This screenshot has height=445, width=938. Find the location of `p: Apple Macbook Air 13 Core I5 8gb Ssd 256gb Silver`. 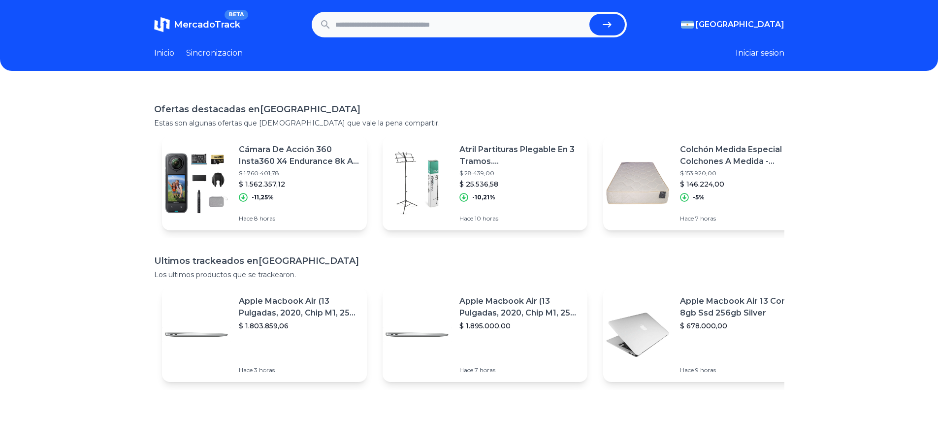

p: Apple Macbook Air 13 Core I5 8gb Ssd 256gb Silver is located at coordinates (740, 307).